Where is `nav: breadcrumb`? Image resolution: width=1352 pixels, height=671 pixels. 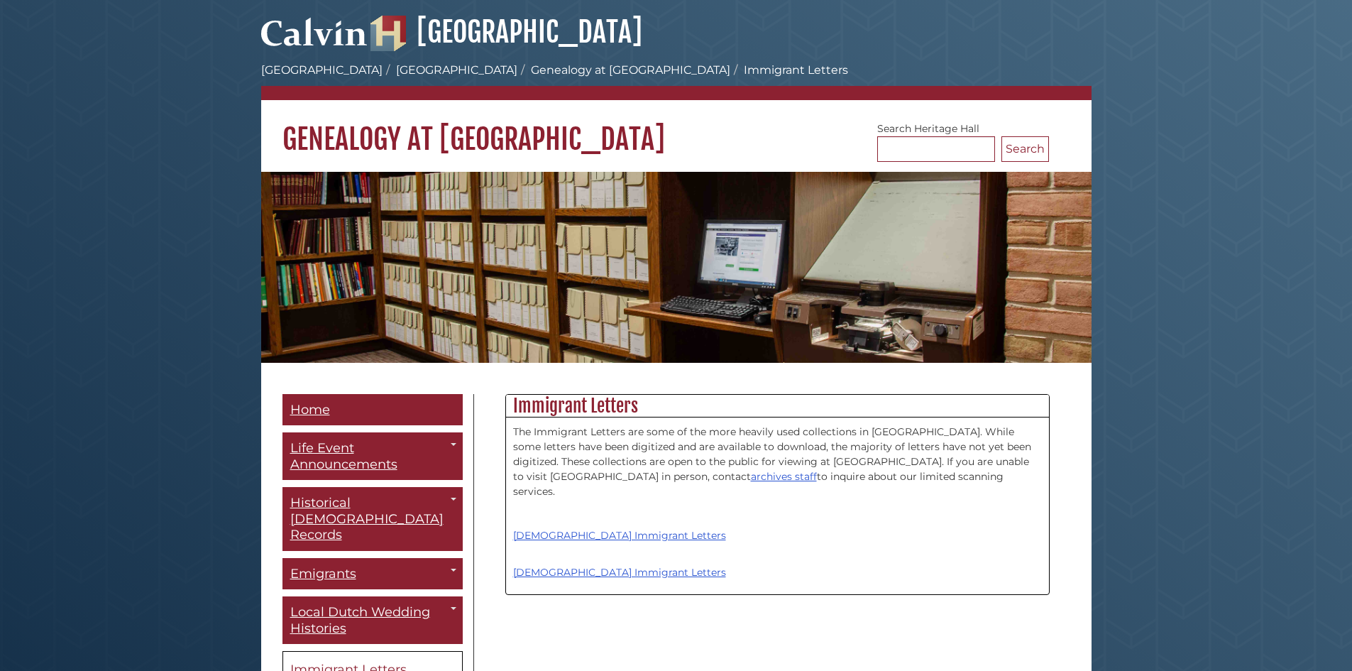 nav: breadcrumb is located at coordinates (677, 81).